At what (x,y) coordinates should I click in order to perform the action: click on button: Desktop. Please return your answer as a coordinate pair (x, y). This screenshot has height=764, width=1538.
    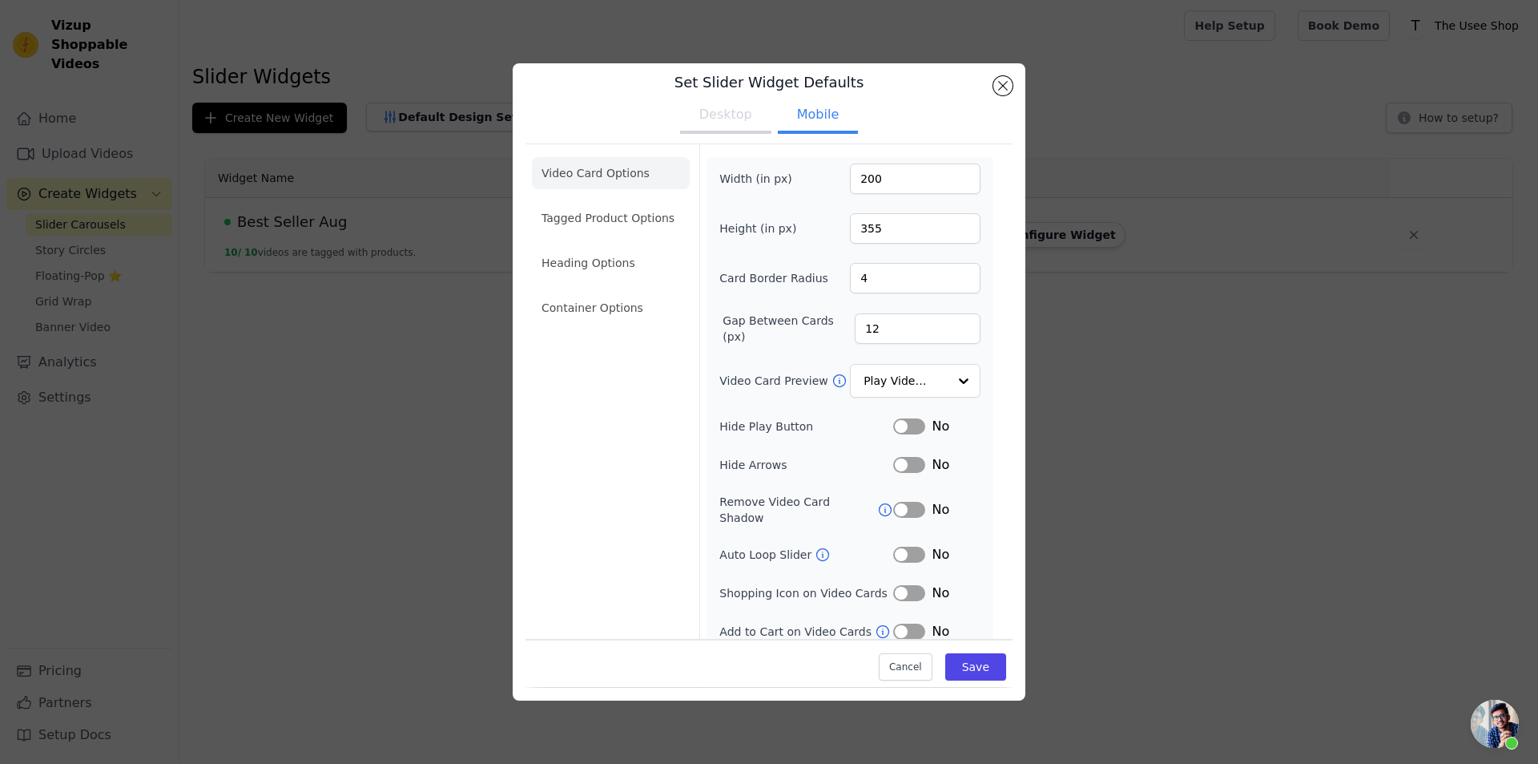
    Looking at the image, I should click on (726, 116).